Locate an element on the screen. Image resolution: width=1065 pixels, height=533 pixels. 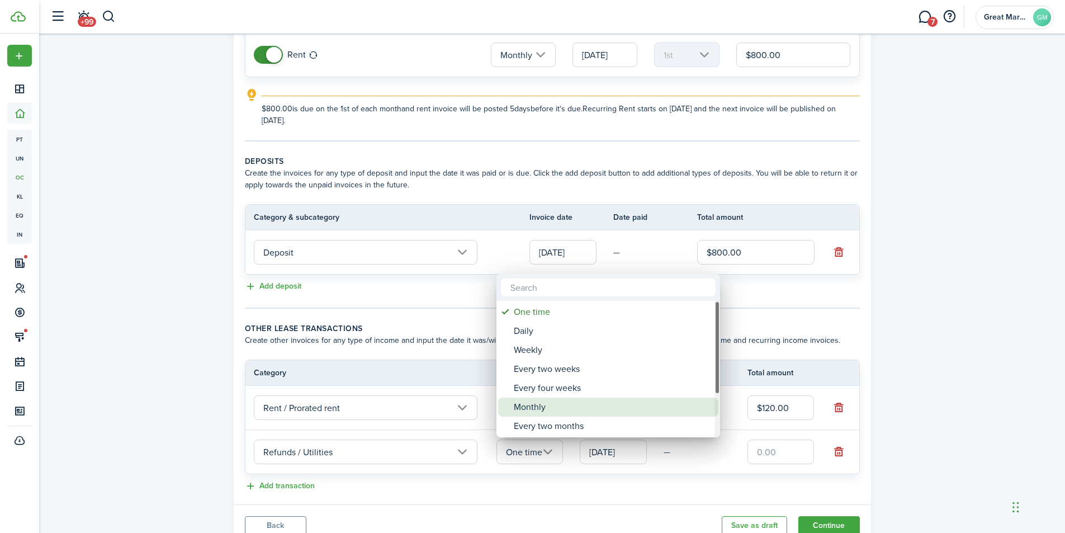
div: Every two months is located at coordinates (613, 426).